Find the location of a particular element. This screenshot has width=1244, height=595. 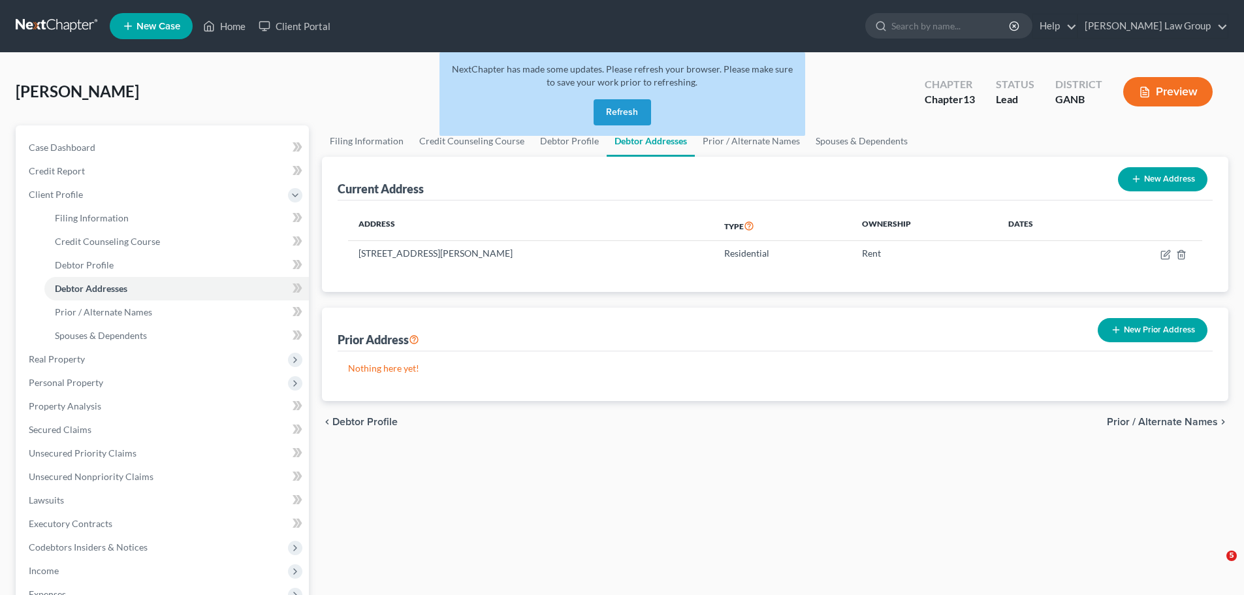

span: Client Profile is located at coordinates (55, 194).